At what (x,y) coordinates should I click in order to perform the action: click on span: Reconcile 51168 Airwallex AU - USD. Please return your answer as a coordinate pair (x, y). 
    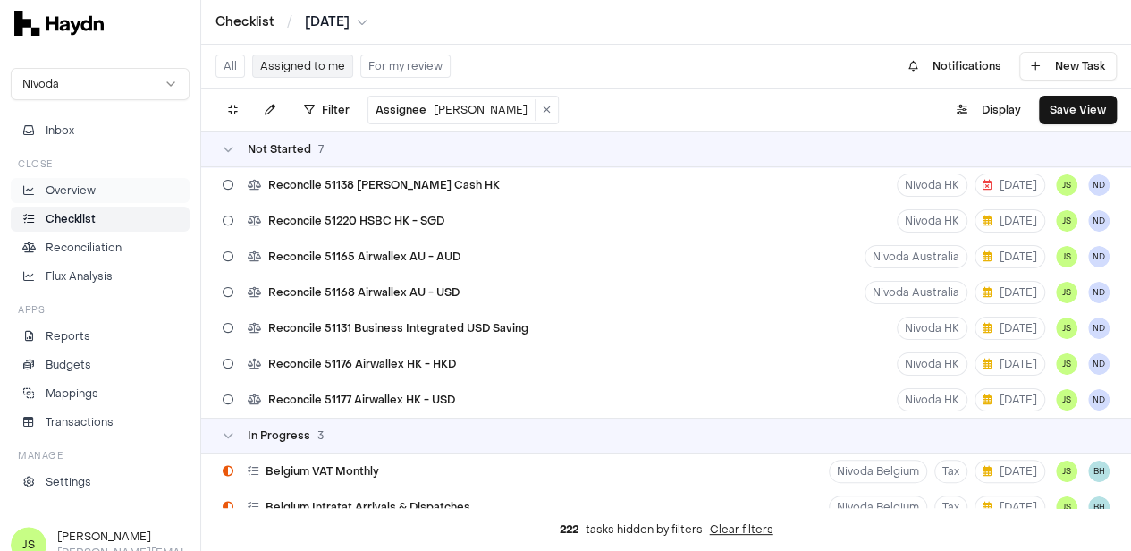
    Looking at the image, I should click on (364, 292).